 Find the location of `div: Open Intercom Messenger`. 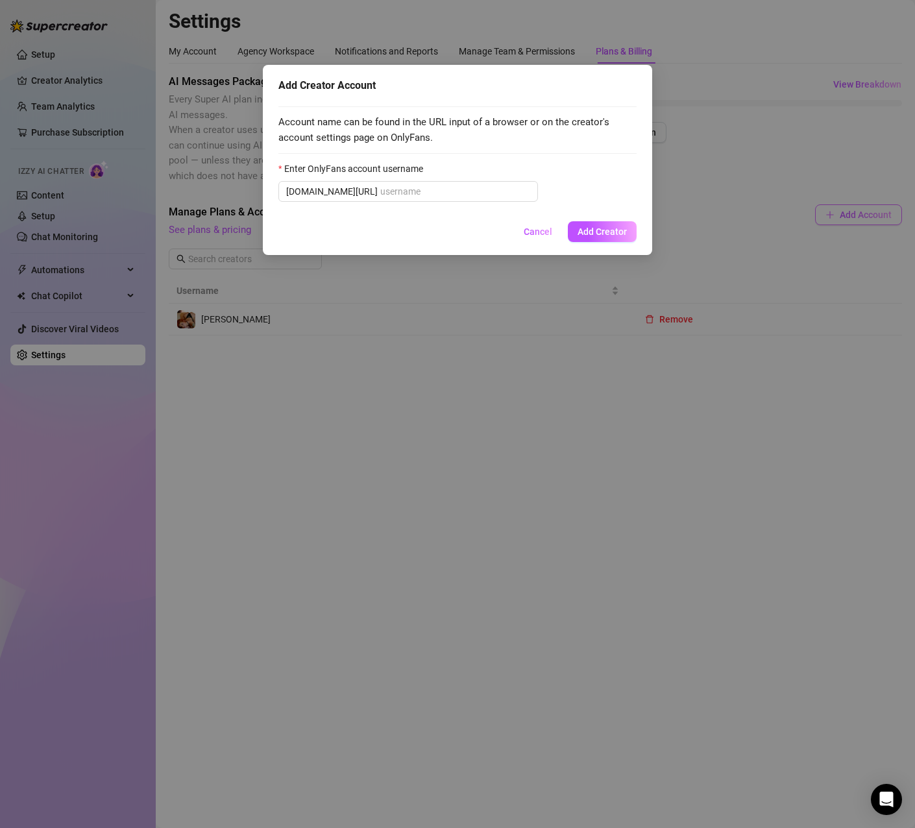

div: Open Intercom Messenger is located at coordinates (886, 799).